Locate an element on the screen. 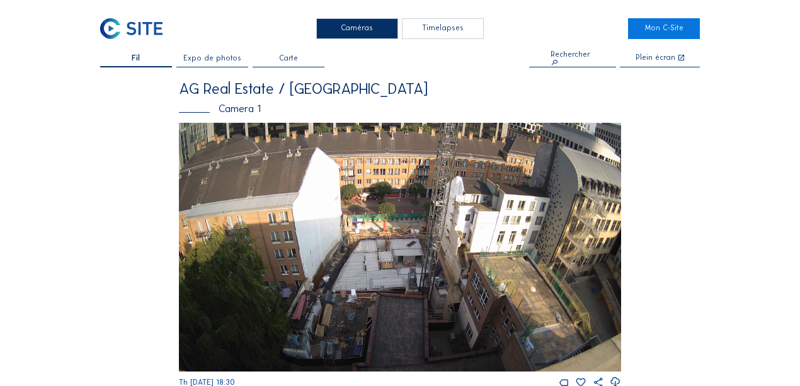  span: Expo de photos is located at coordinates (212, 59).